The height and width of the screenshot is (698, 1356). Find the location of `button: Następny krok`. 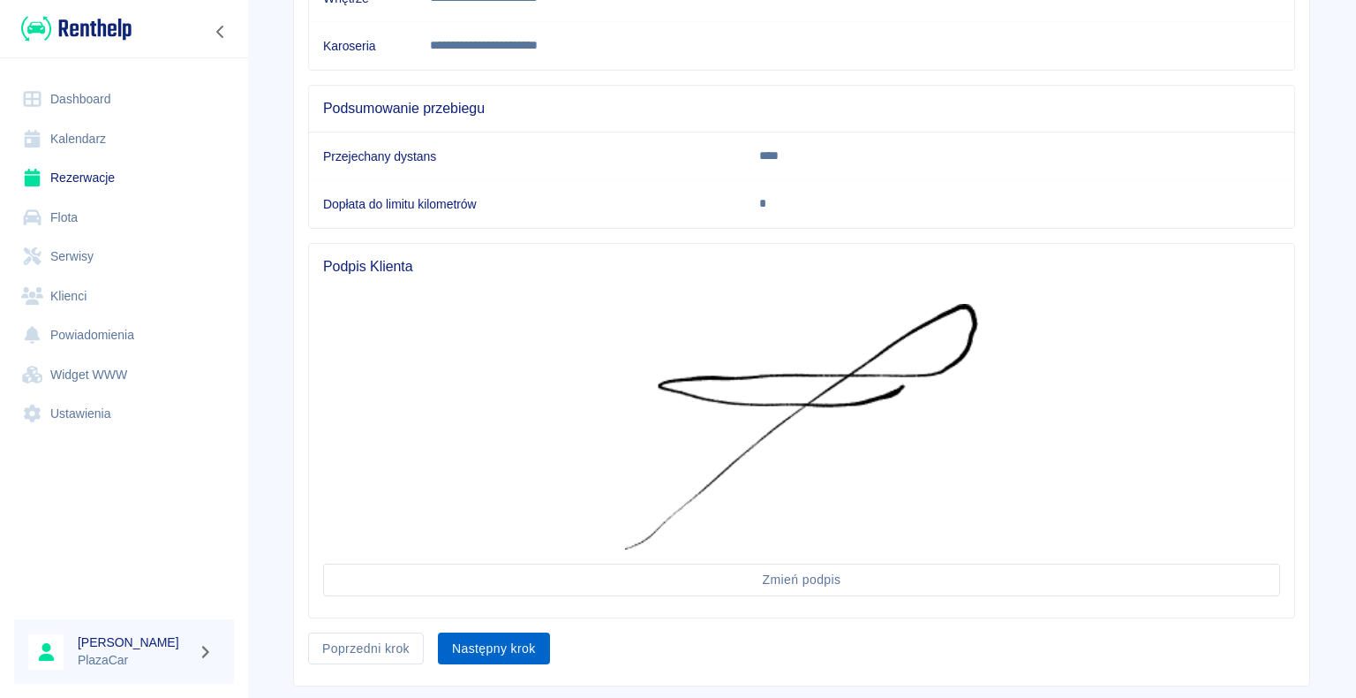

button: Następny krok is located at coordinates (494, 648).